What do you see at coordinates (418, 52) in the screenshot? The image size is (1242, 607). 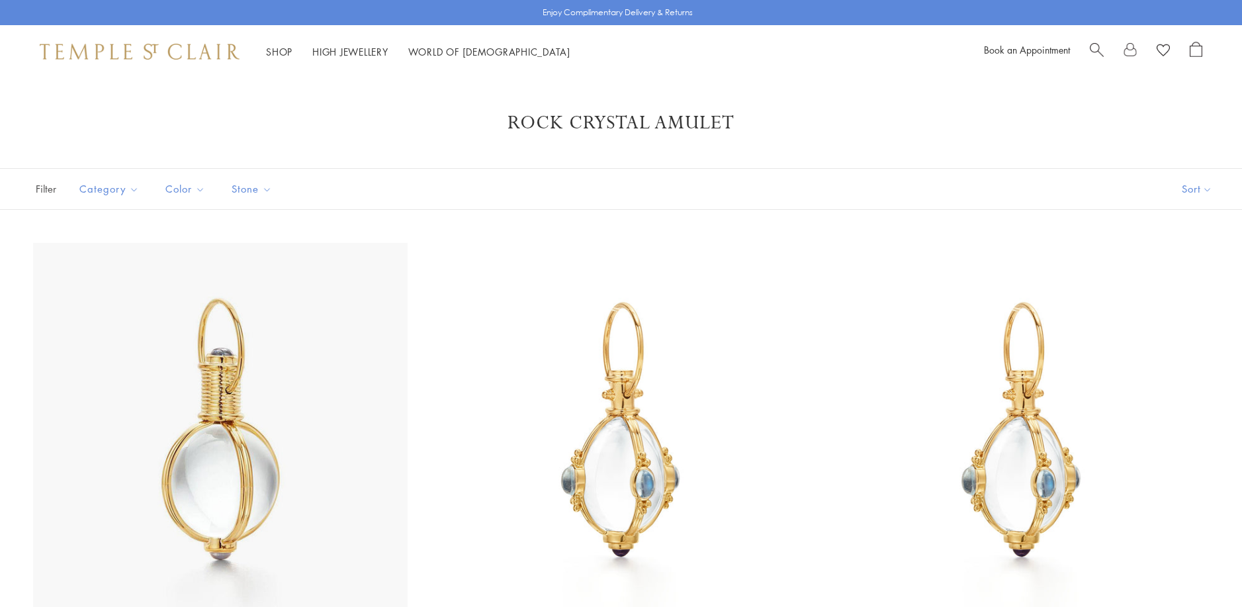 I see `nav: Main navigation` at bounding box center [418, 52].